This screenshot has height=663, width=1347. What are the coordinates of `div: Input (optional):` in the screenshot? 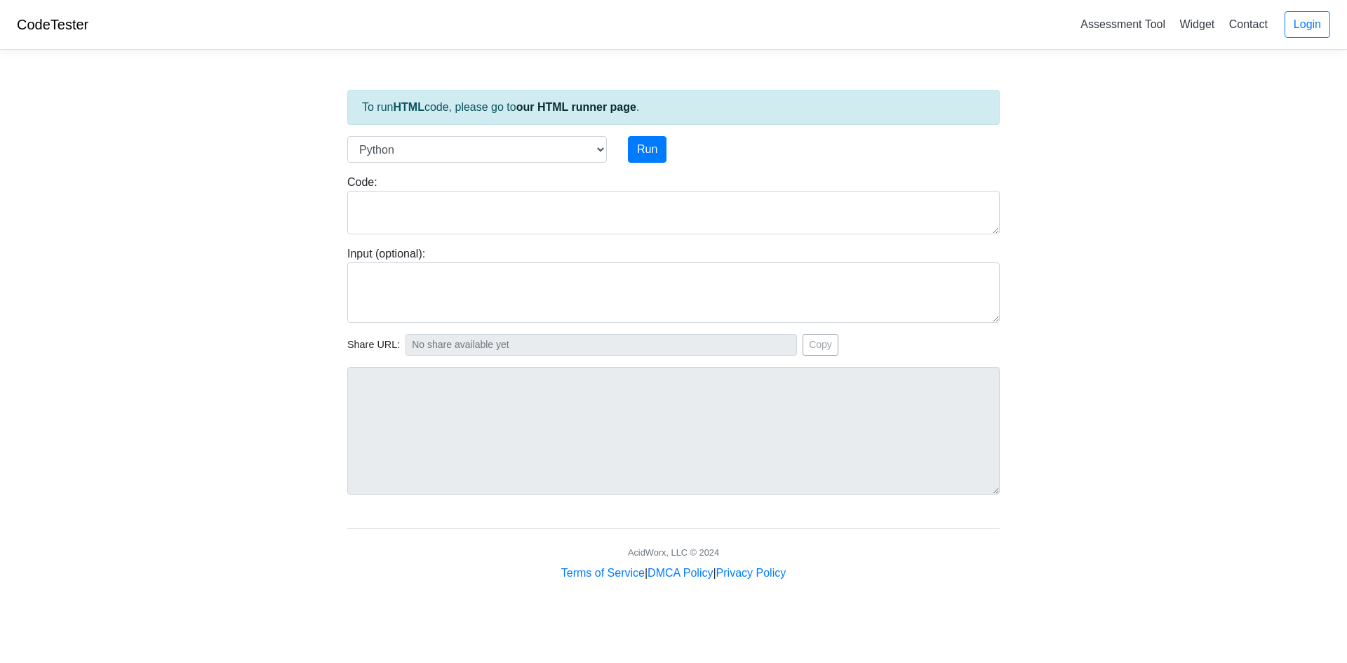 It's located at (673, 284).